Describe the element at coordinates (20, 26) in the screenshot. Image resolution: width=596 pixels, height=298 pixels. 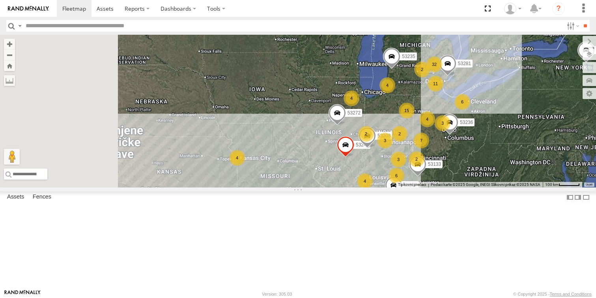
I see `label: Search Query` at that location.